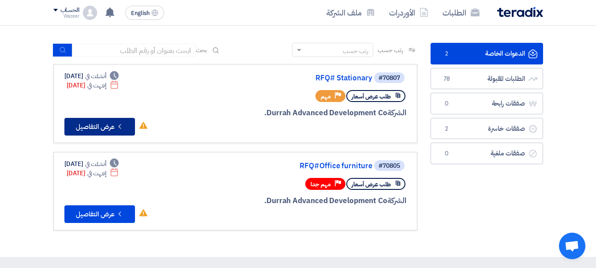 The height and width of the screenshot is (268, 596). Describe the element at coordinates (390, 50) in the screenshot. I see `span: رتب حسب` at that location.